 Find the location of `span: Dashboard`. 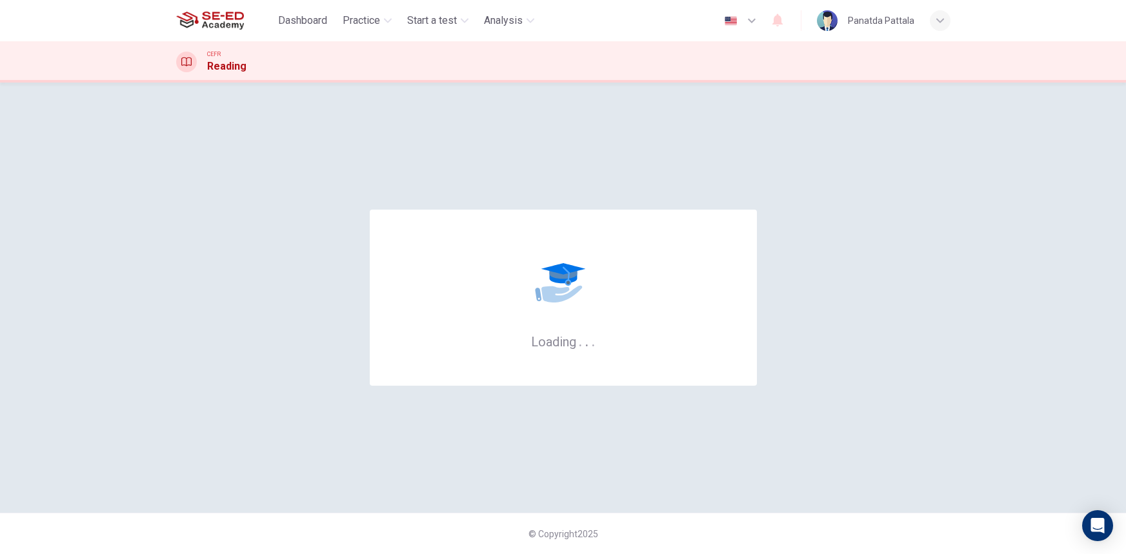

span: Dashboard is located at coordinates (303, 21).